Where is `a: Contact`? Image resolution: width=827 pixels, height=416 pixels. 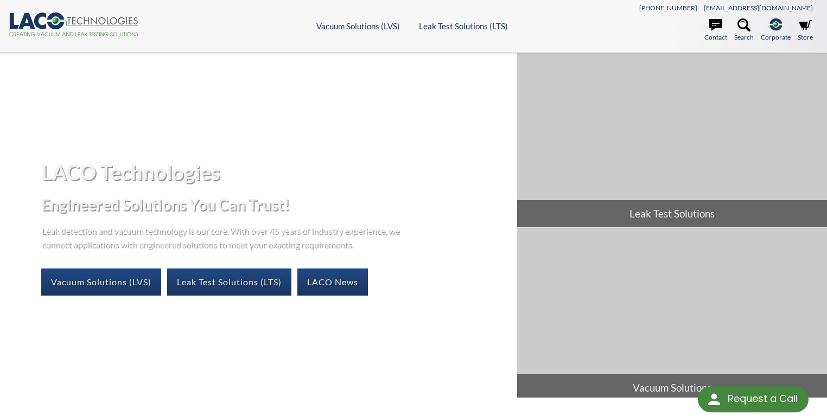 a: Contact is located at coordinates (716, 30).